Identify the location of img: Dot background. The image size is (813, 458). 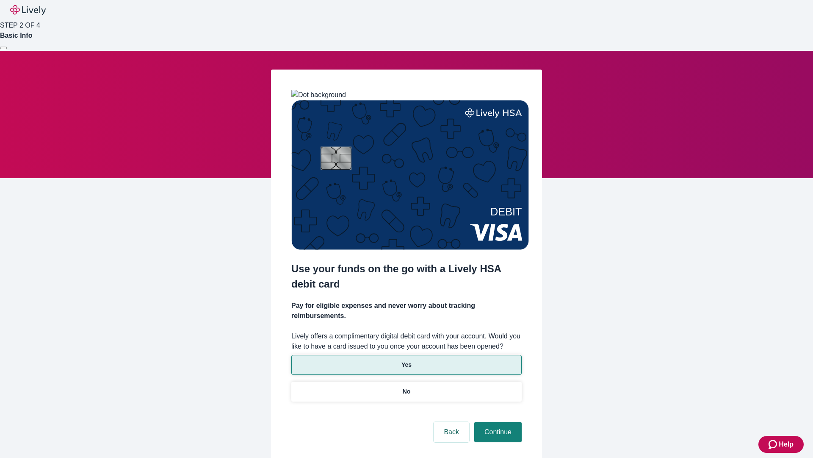
(319, 95).